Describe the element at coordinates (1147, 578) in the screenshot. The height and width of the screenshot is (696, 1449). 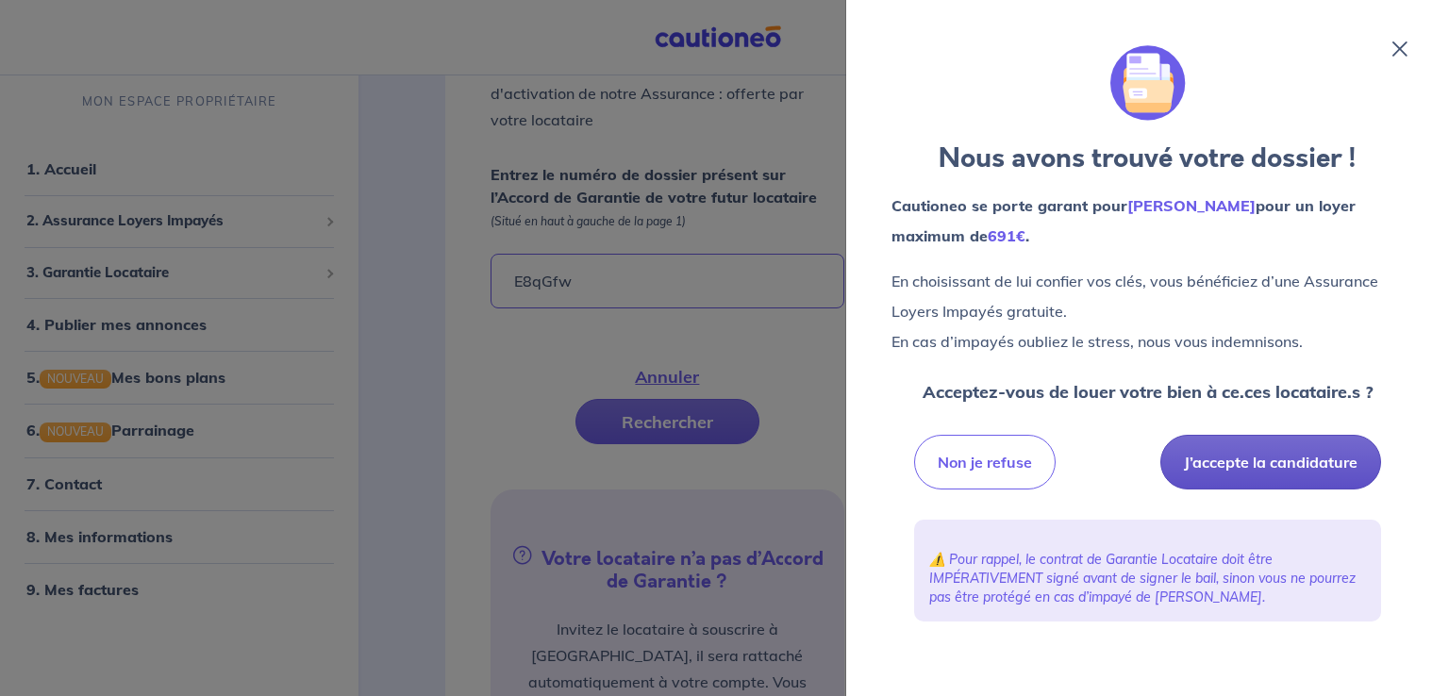
I see `p: ⚠️ Pour rappel, le contrat de Garantie Locataire doit être IMPÉRATIVEMENT signé avant de signer l...` at that location.